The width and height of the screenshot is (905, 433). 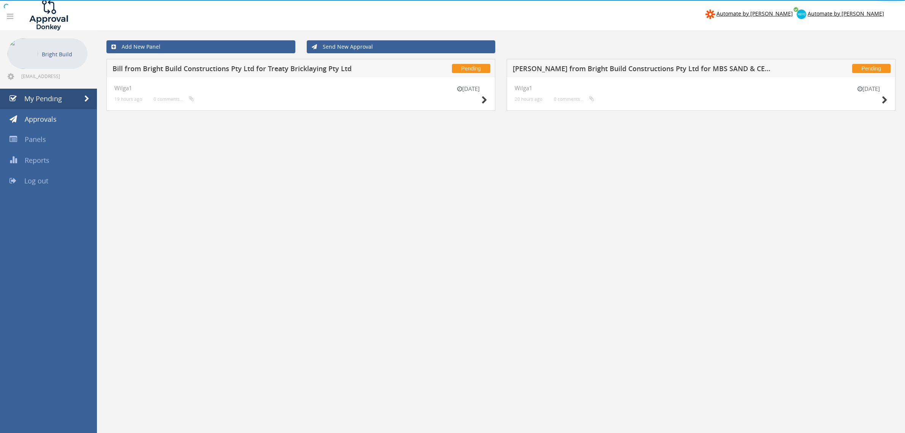 I want to click on span: Log out, so click(x=36, y=181).